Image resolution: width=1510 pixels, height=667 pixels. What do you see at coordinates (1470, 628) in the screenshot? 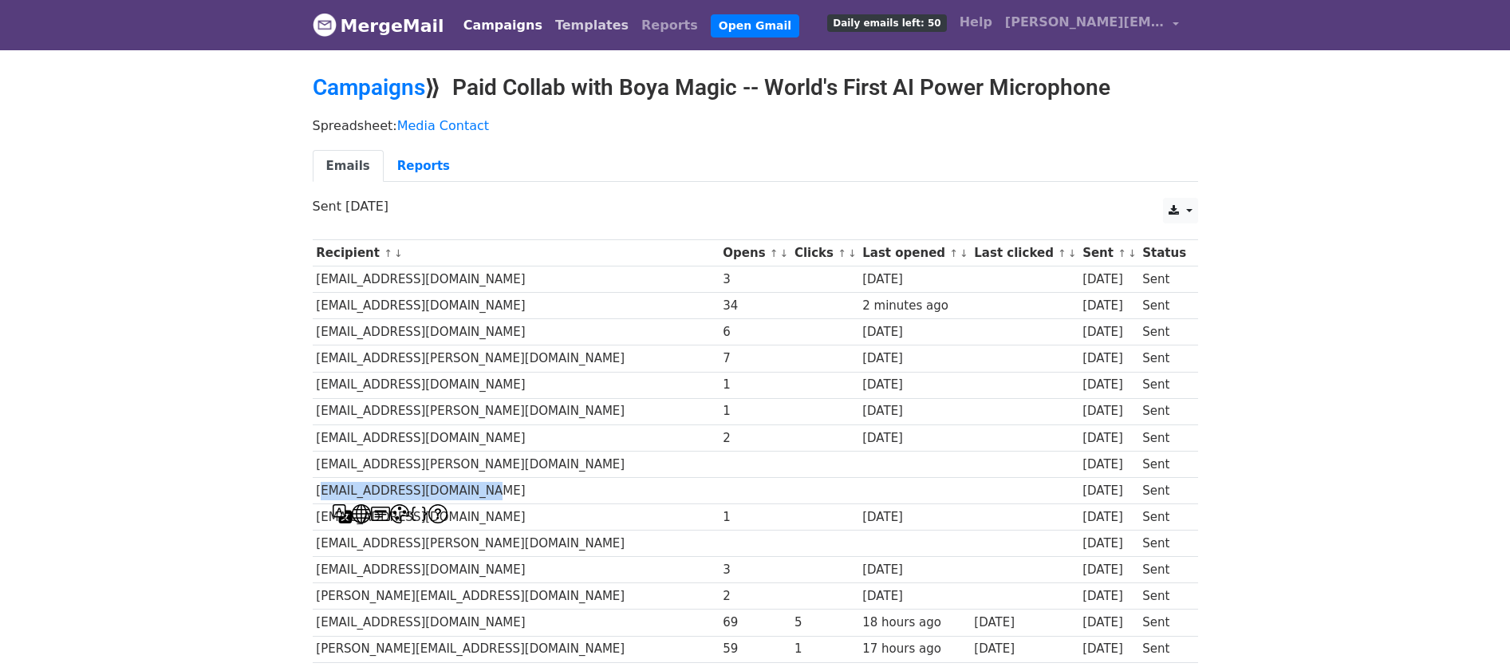
I see `div: Chat Widget` at bounding box center [1470, 628].